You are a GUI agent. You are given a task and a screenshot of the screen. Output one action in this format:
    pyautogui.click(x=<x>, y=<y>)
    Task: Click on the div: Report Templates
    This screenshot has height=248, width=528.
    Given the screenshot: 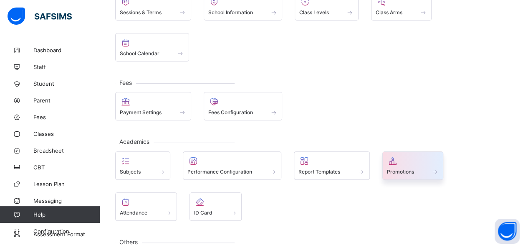 What is the action you would take?
    pyautogui.click(x=332, y=165)
    